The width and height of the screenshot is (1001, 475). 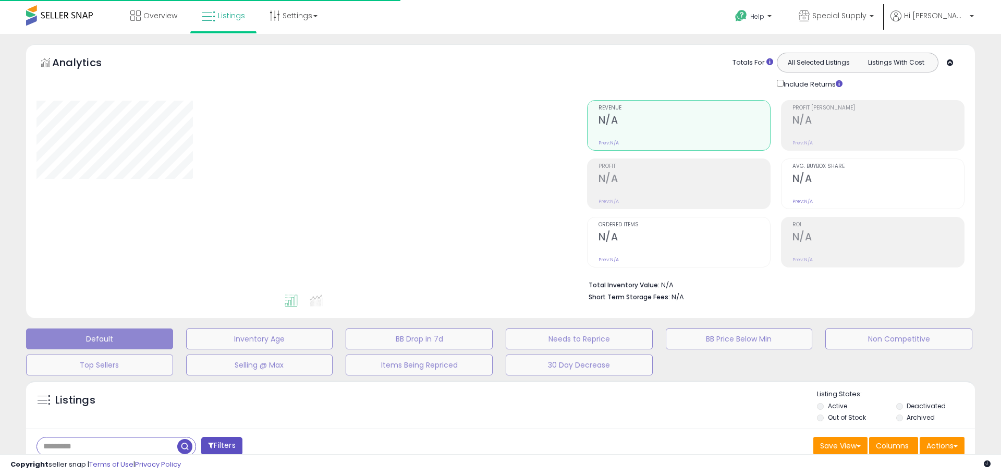 What do you see at coordinates (260, 339) in the screenshot?
I see `button: Inventory Age` at bounding box center [260, 339].